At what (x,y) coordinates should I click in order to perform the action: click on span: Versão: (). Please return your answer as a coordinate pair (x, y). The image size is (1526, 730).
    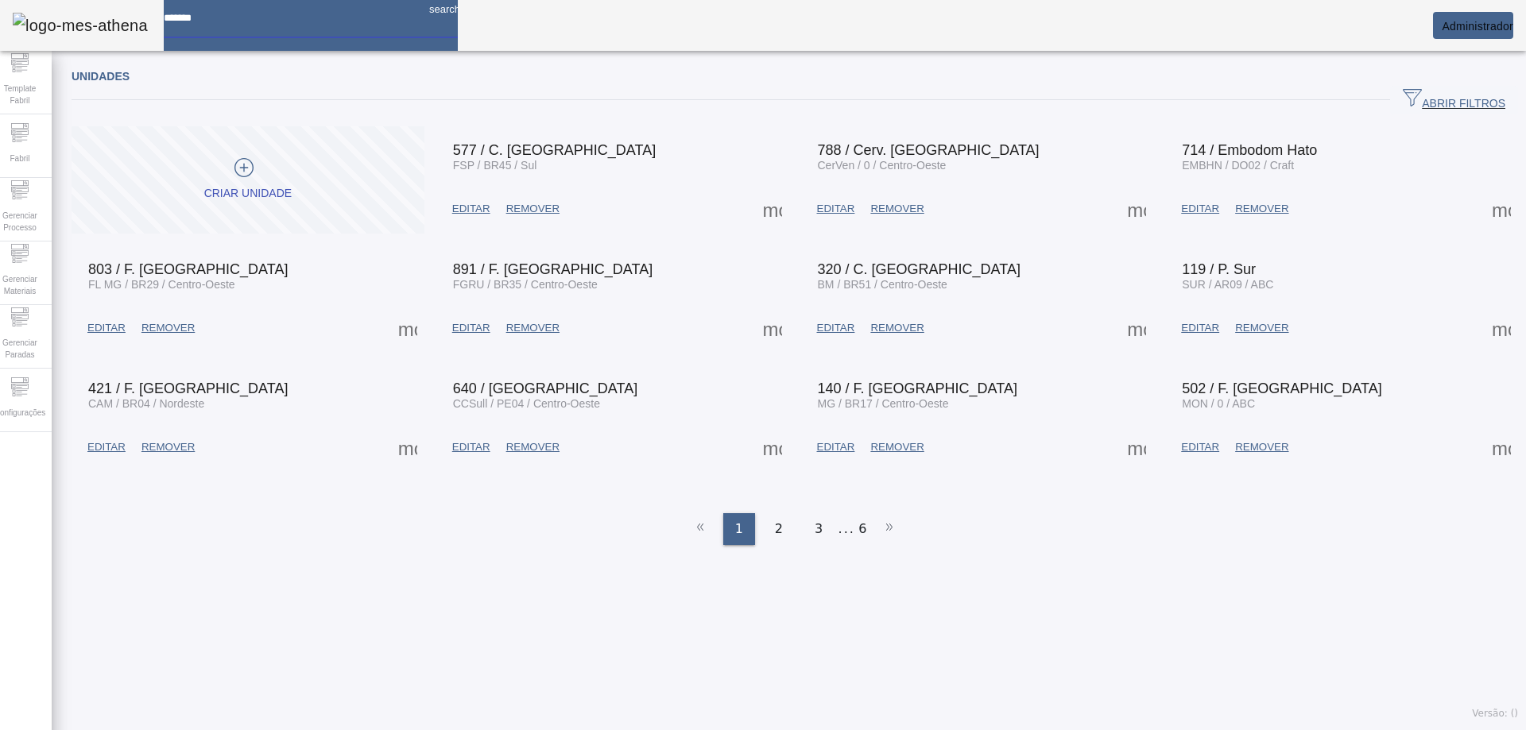
    Looking at the image, I should click on (1495, 714).